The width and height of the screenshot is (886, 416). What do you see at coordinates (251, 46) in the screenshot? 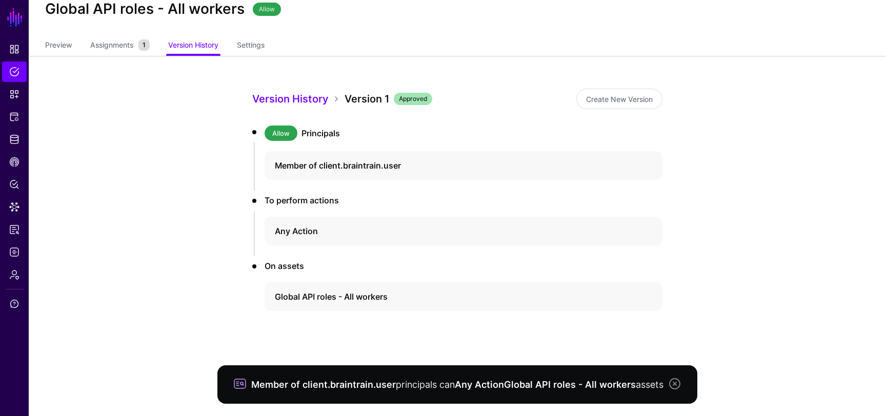
I see `a: Settings` at bounding box center [251, 46].